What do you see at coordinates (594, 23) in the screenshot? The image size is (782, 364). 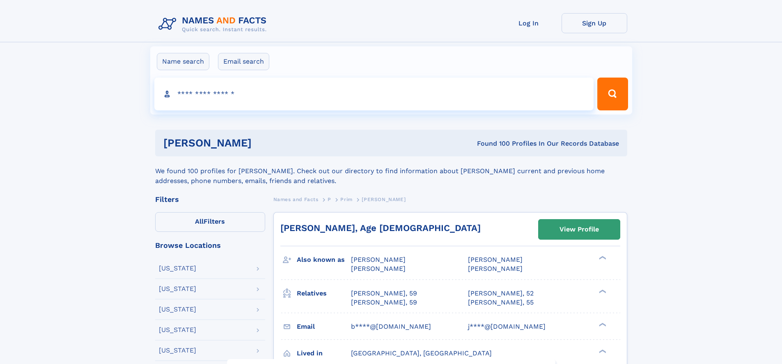 I see `a: Sign Up` at bounding box center [594, 23].